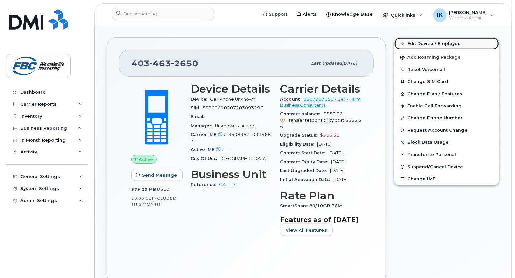  What do you see at coordinates (235, 125) in the screenshot?
I see `span: Unknown Manager` at bounding box center [235, 125].